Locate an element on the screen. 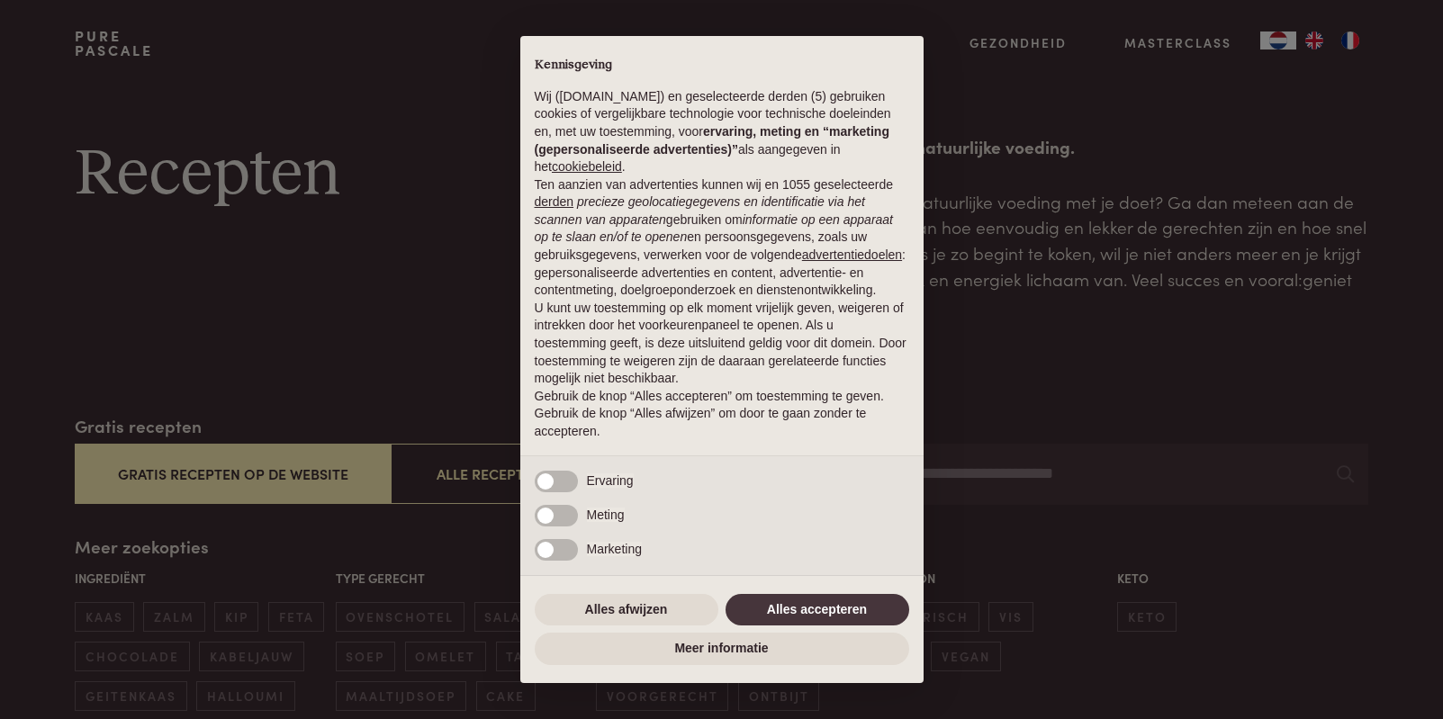  em: informatie op een apparaat op te slaan en/of te openen is located at coordinates (714, 229).